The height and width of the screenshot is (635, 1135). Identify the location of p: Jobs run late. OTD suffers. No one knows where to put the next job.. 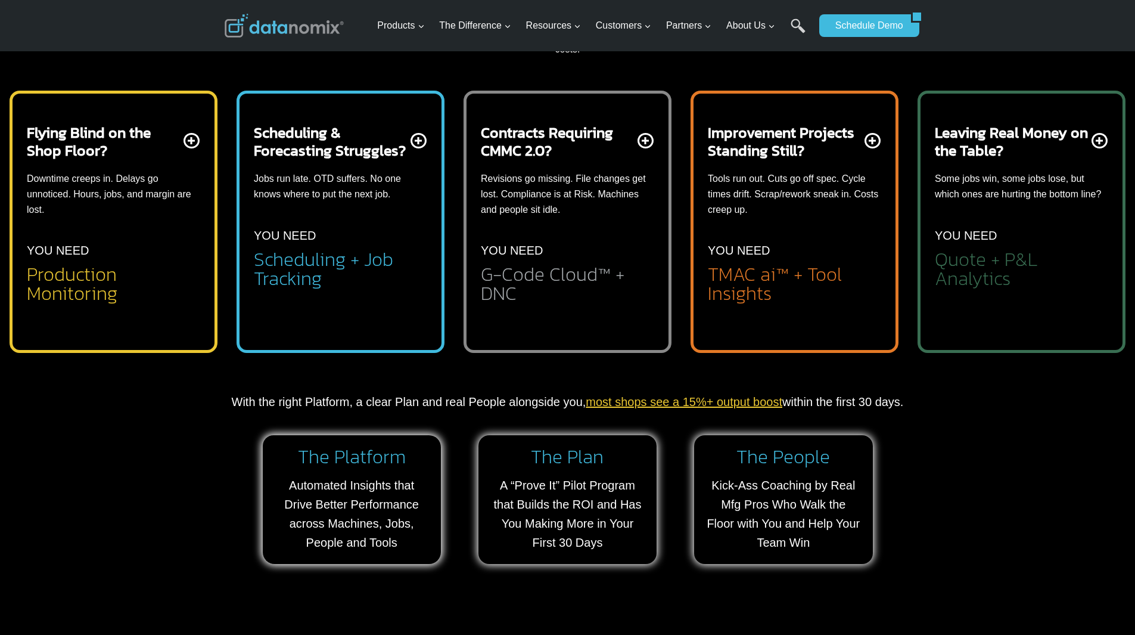
(340, 186).